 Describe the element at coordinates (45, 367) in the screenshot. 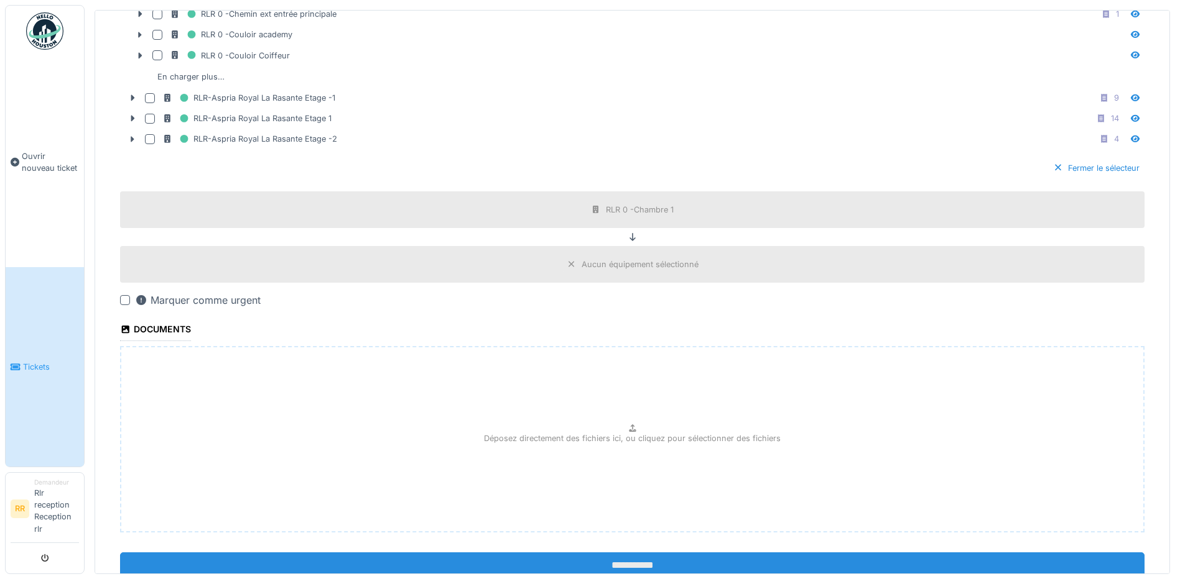

I see `a: Tickets` at that location.